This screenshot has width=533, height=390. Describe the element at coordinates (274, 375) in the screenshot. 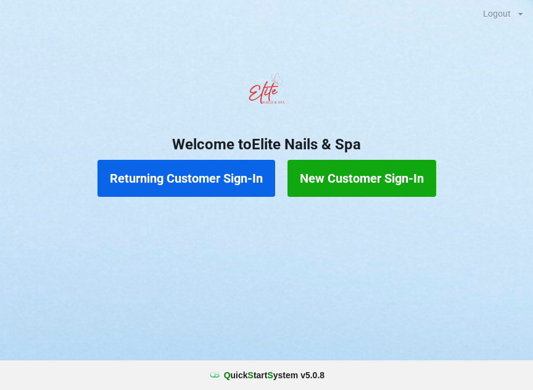

I see `b: uick tart ystem v 5.0.8` at that location.